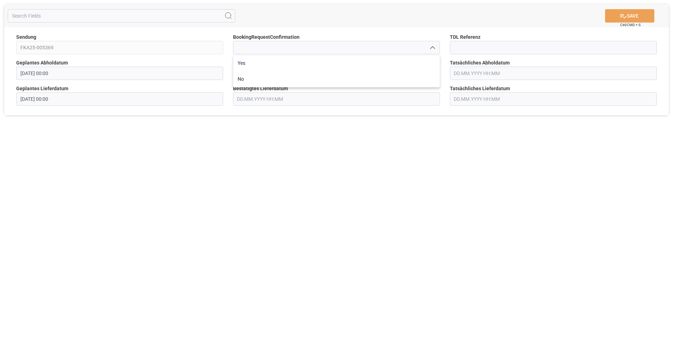 Image resolution: width=673 pixels, height=339 pixels. Describe the element at coordinates (121, 16) in the screenshot. I see `input: Search Fields` at that location.